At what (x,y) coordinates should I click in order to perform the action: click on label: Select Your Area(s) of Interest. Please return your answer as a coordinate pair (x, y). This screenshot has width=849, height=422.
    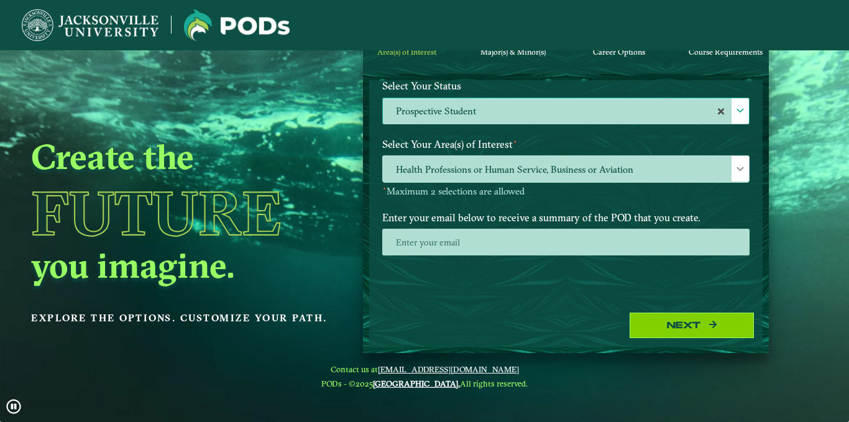
    Looking at the image, I should click on (566, 144).